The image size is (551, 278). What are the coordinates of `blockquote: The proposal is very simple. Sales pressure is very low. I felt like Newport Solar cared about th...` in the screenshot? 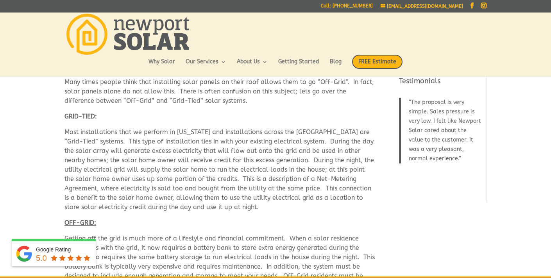 It's located at (440, 131).